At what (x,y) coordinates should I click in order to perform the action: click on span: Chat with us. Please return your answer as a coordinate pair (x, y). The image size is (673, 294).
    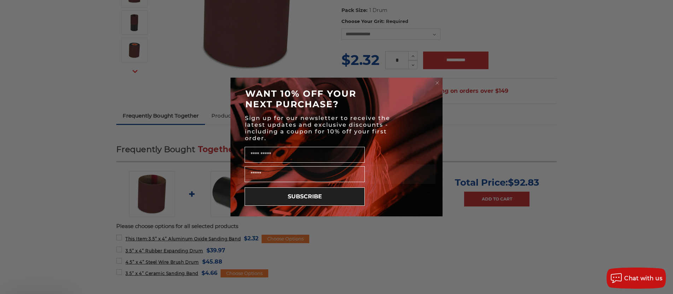
    Looking at the image, I should click on (643, 278).